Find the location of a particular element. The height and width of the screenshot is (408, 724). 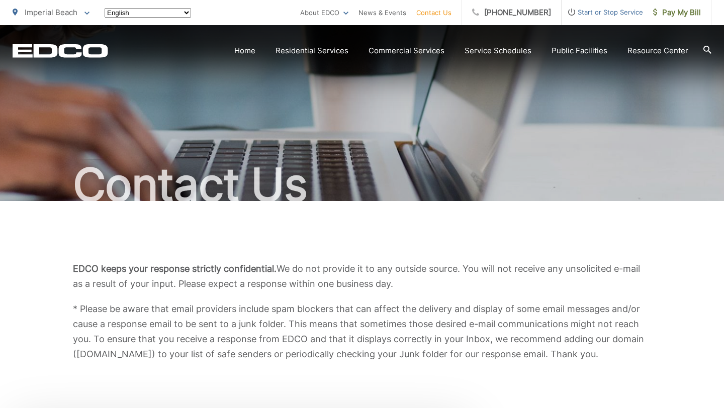

a: About EDCO is located at coordinates (324, 13).